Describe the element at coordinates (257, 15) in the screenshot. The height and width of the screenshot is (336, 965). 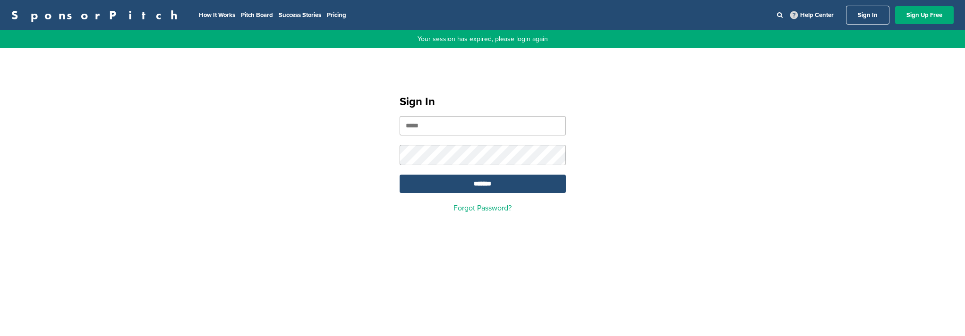
I see `a: Pitch Board` at that location.